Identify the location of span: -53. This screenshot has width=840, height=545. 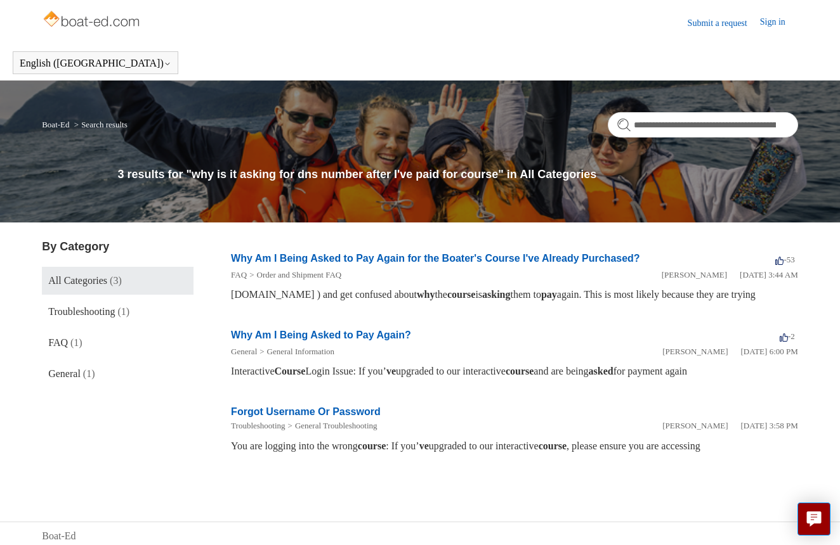
(784, 259).